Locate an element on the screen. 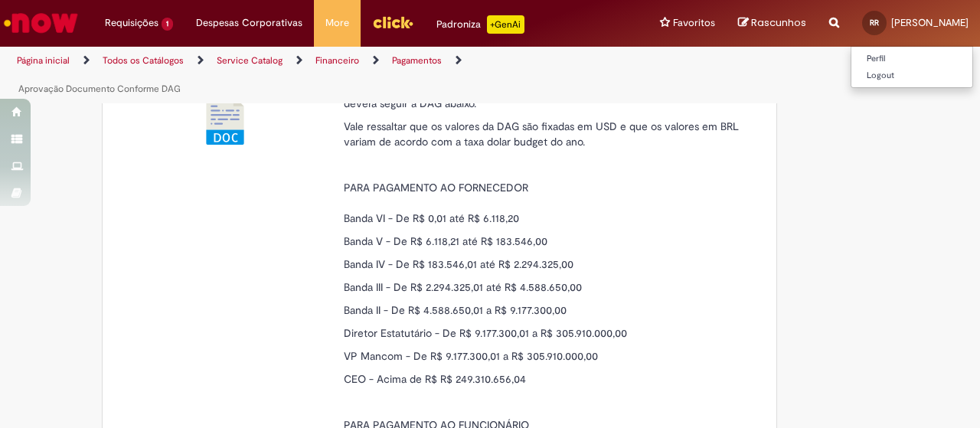 The width and height of the screenshot is (980, 428). img: ServiceNow is located at coordinates (41, 23).